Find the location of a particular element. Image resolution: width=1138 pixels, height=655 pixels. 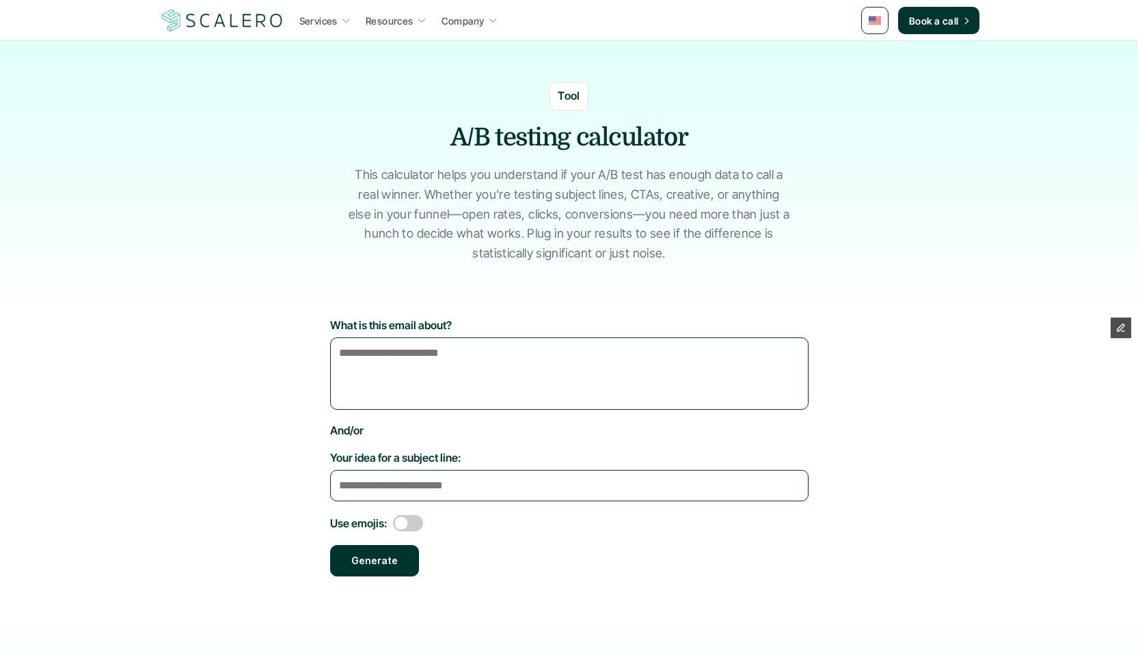

img: Scalero company logotype is located at coordinates (222, 21).